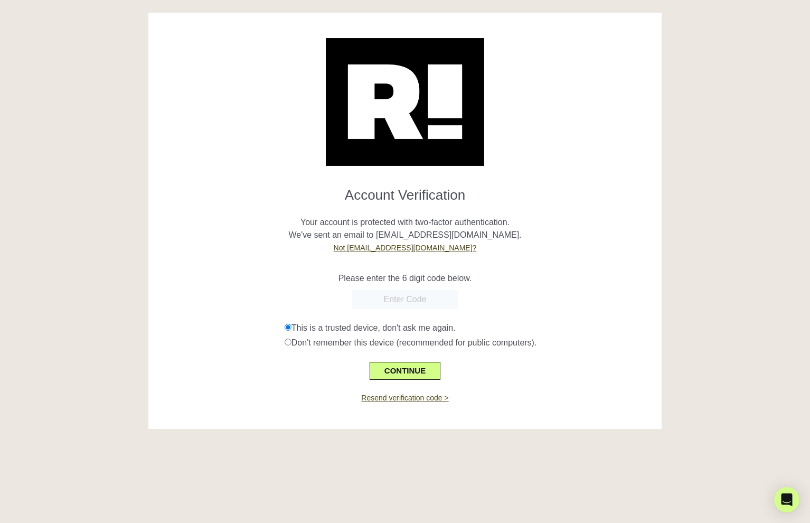 This screenshot has height=523, width=810. I want to click on img: Retention.com, so click(405, 102).